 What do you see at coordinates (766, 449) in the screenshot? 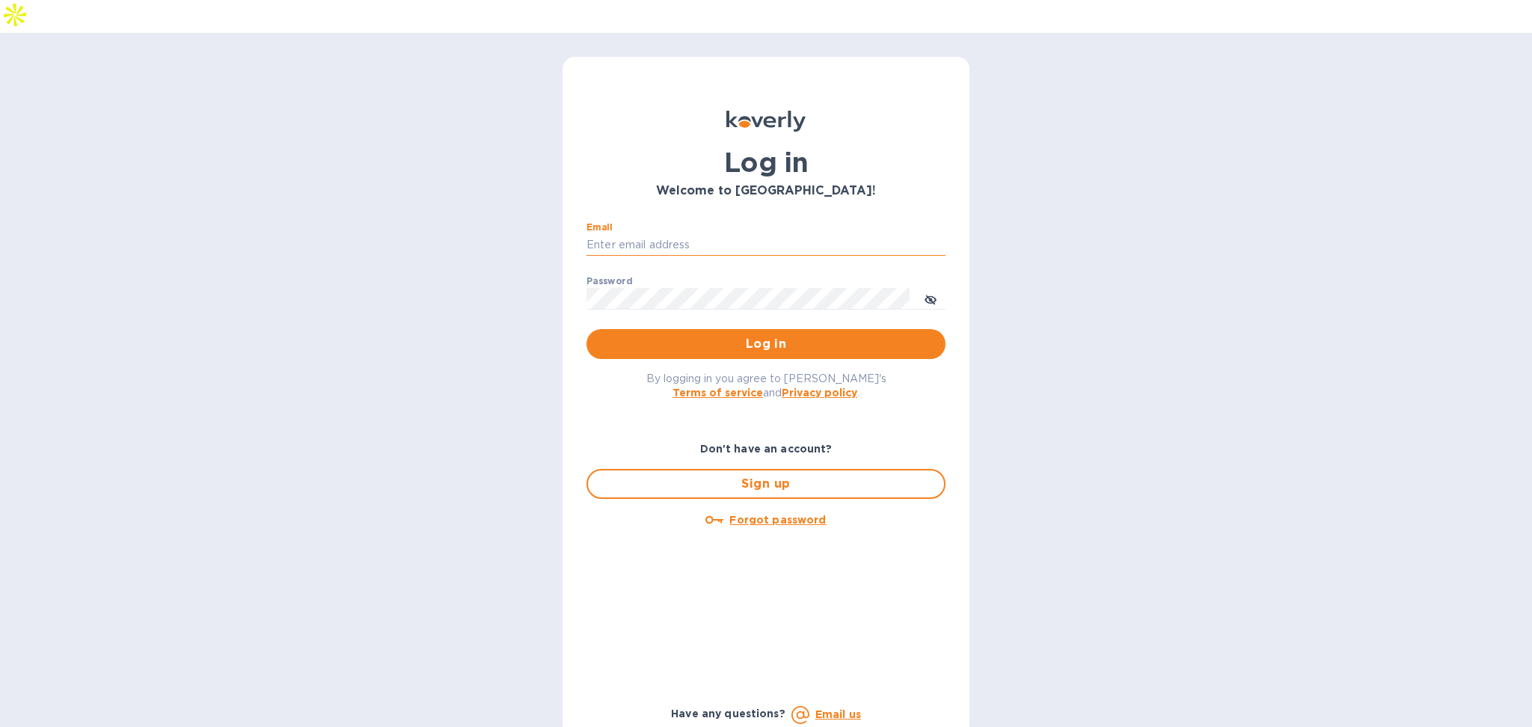
I see `b: Don't have an account?` at bounding box center [766, 449].